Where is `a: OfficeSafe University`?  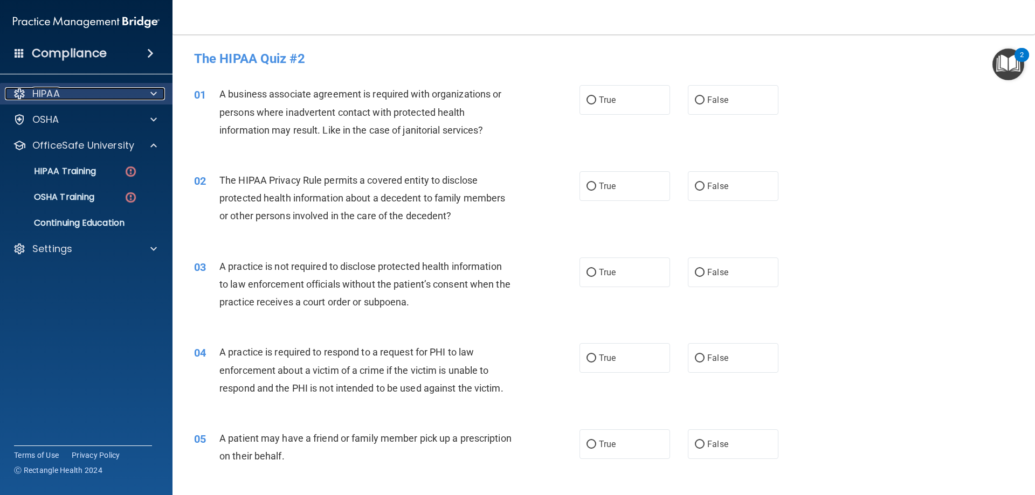 a: OfficeSafe University is located at coordinates (85, 146).